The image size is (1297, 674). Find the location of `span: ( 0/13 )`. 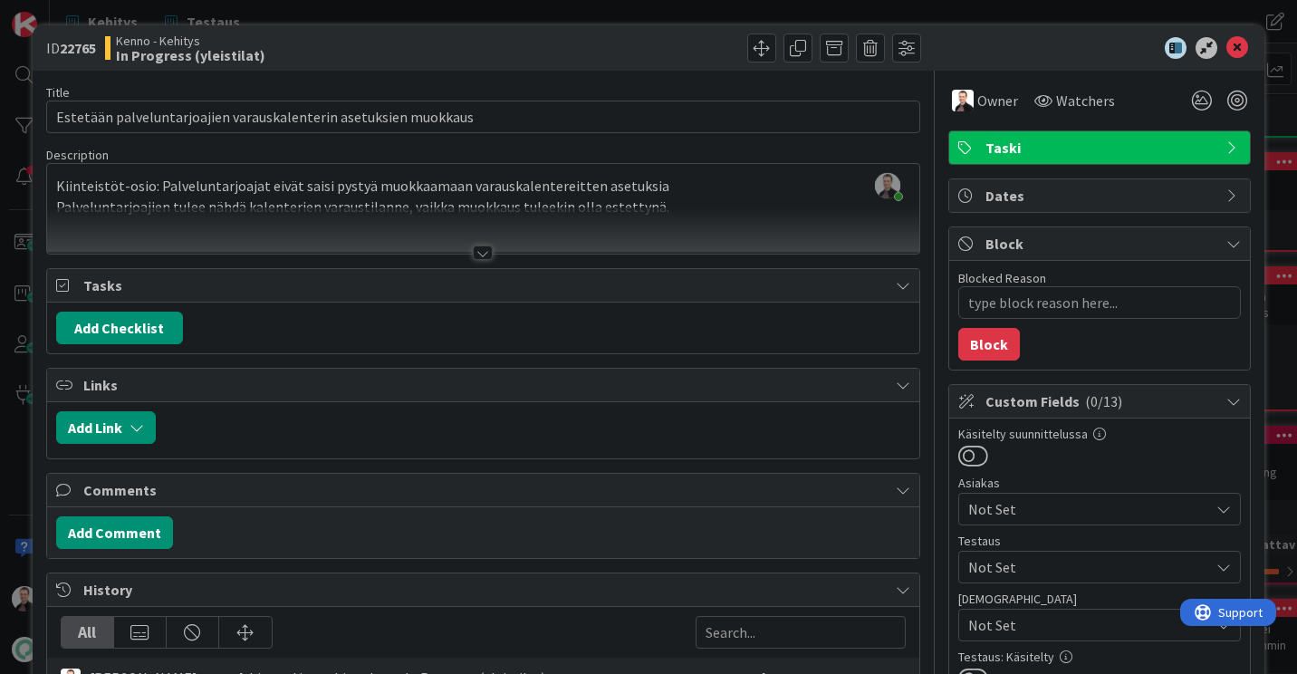

span: ( 0/13 ) is located at coordinates (1103, 401).